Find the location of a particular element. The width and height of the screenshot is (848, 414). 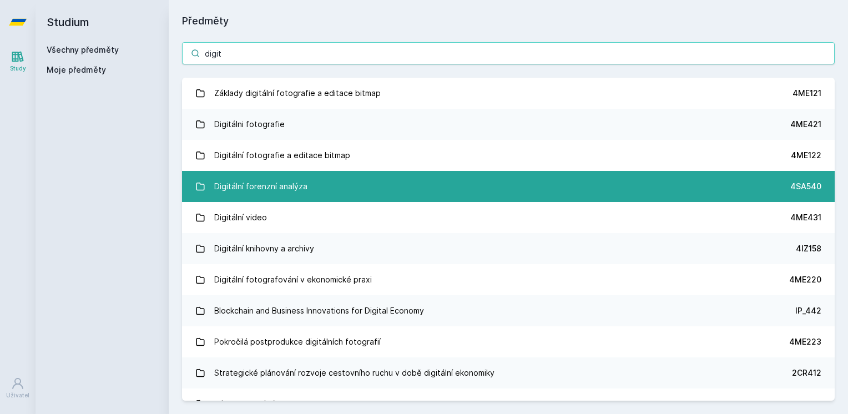

div: Digitální fotografie a editace bitmap is located at coordinates (282, 155).